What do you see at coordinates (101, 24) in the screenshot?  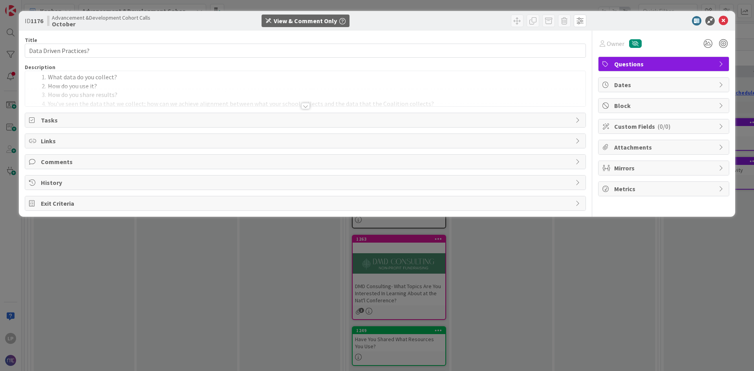 I see `b: October` at bounding box center [101, 24].